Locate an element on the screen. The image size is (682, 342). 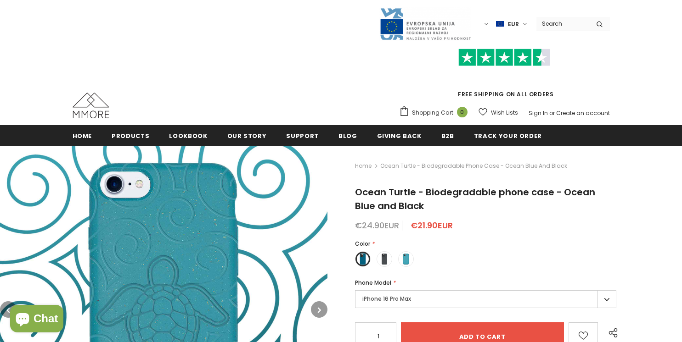
span: Shopping Cart is located at coordinates (432, 113).